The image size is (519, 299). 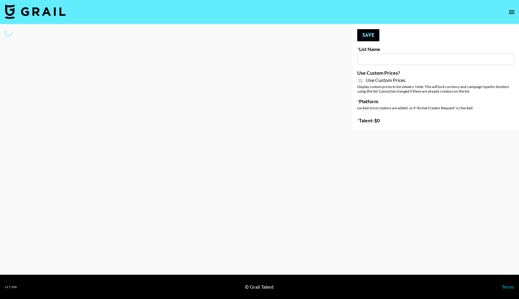 I want to click on img: Grail Talent, so click(x=35, y=12).